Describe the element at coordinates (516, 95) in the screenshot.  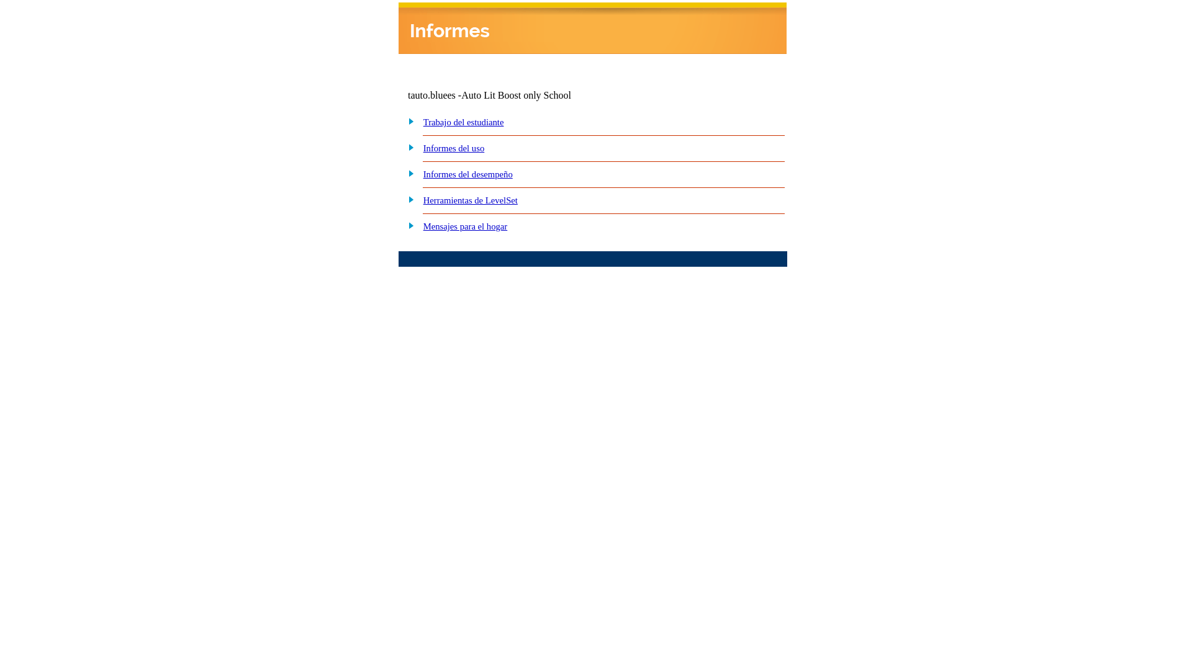
I see `nobr: Auto Lit Boost only School` at that location.